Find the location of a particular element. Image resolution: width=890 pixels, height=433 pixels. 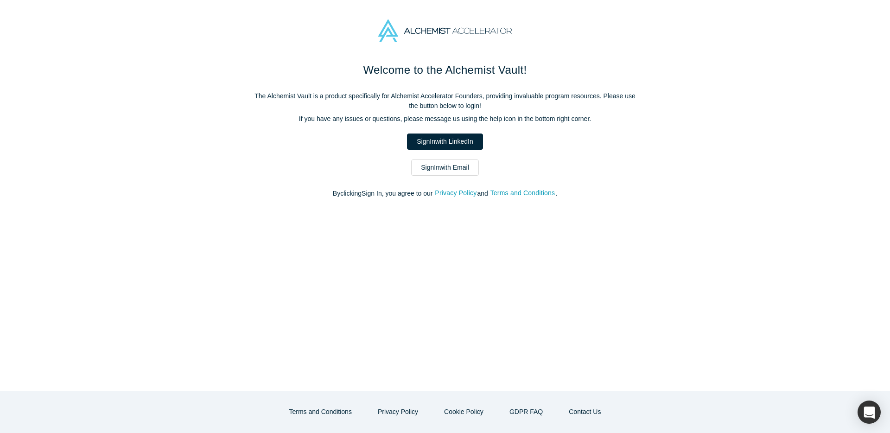

button: Cookie Policy is located at coordinates (464, 412).